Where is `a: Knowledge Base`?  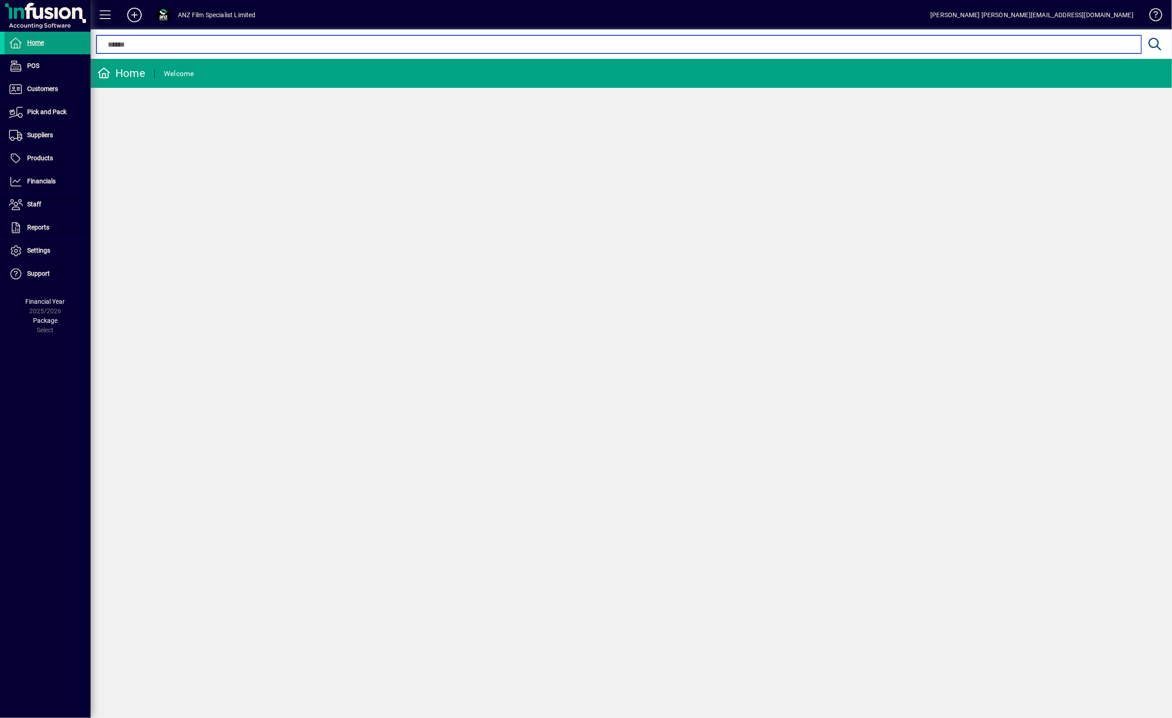 a: Knowledge Base is located at coordinates (1151, 16).